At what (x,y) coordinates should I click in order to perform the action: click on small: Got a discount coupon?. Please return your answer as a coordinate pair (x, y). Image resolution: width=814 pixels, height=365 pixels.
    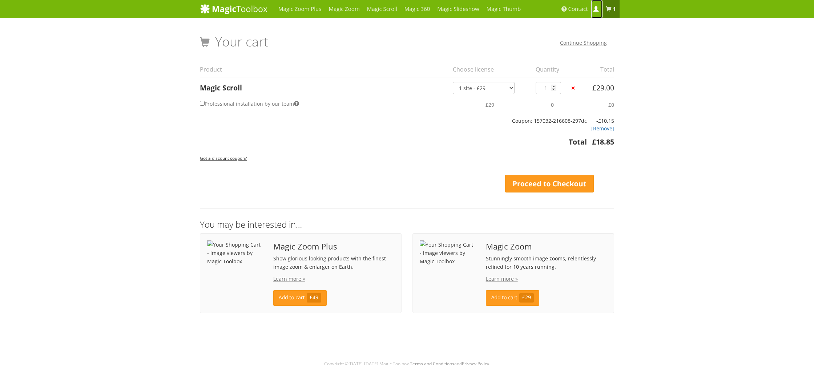
    Looking at the image, I should click on (223, 158).